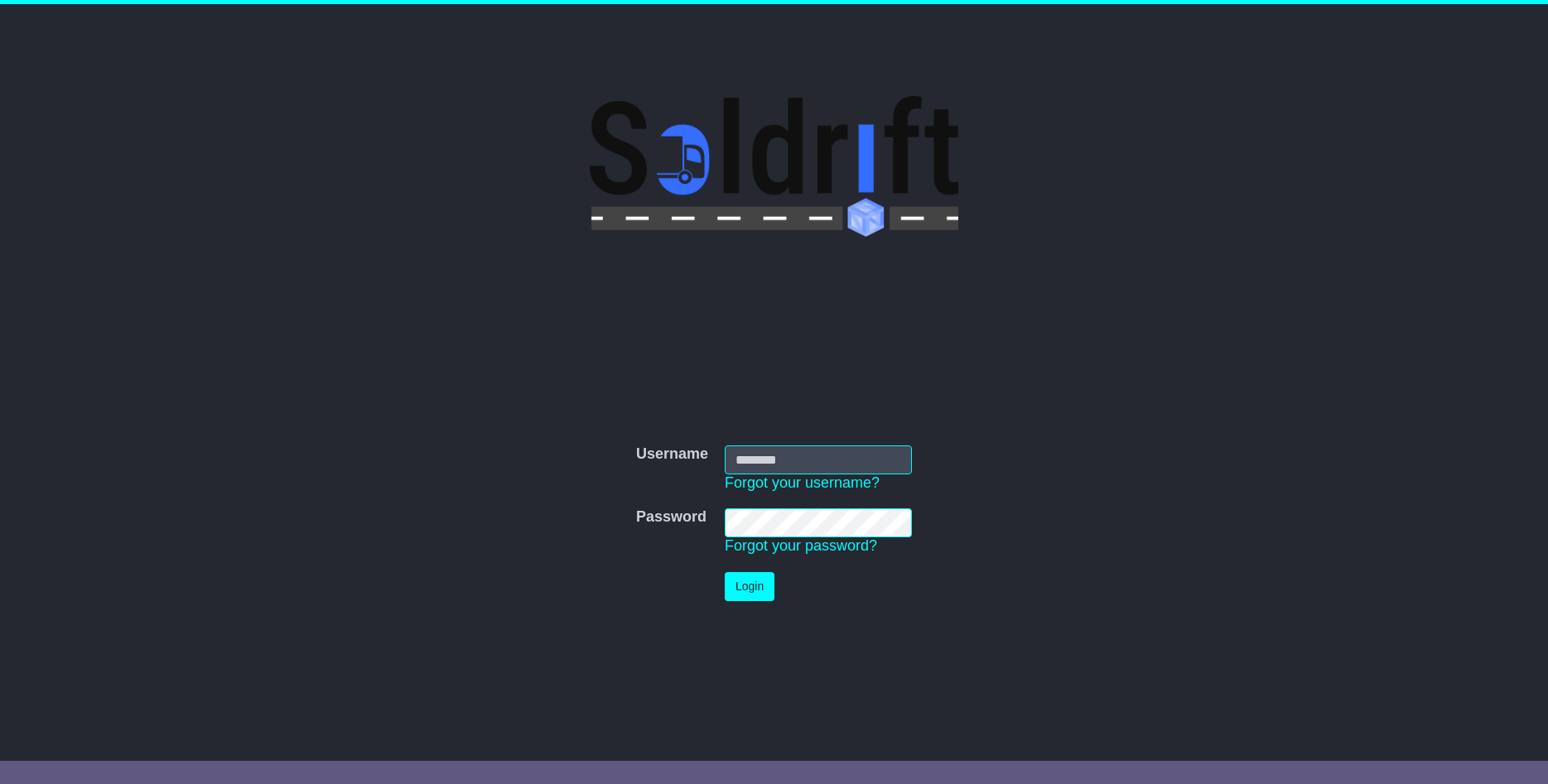  What do you see at coordinates (750, 586) in the screenshot?
I see `button: Login` at bounding box center [750, 586].